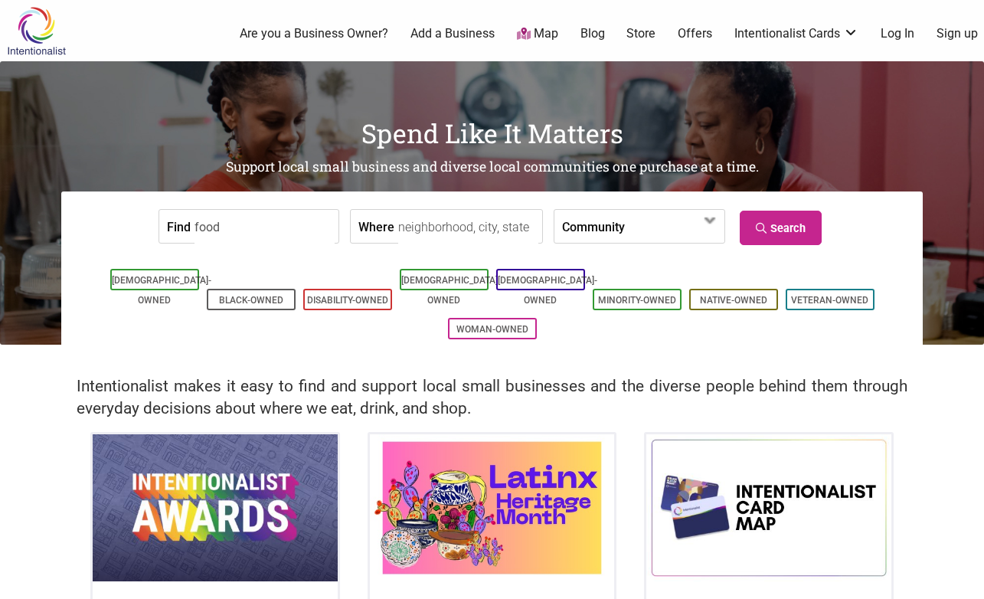 The width and height of the screenshot is (984, 599). I want to click on a: Log In, so click(898, 34).